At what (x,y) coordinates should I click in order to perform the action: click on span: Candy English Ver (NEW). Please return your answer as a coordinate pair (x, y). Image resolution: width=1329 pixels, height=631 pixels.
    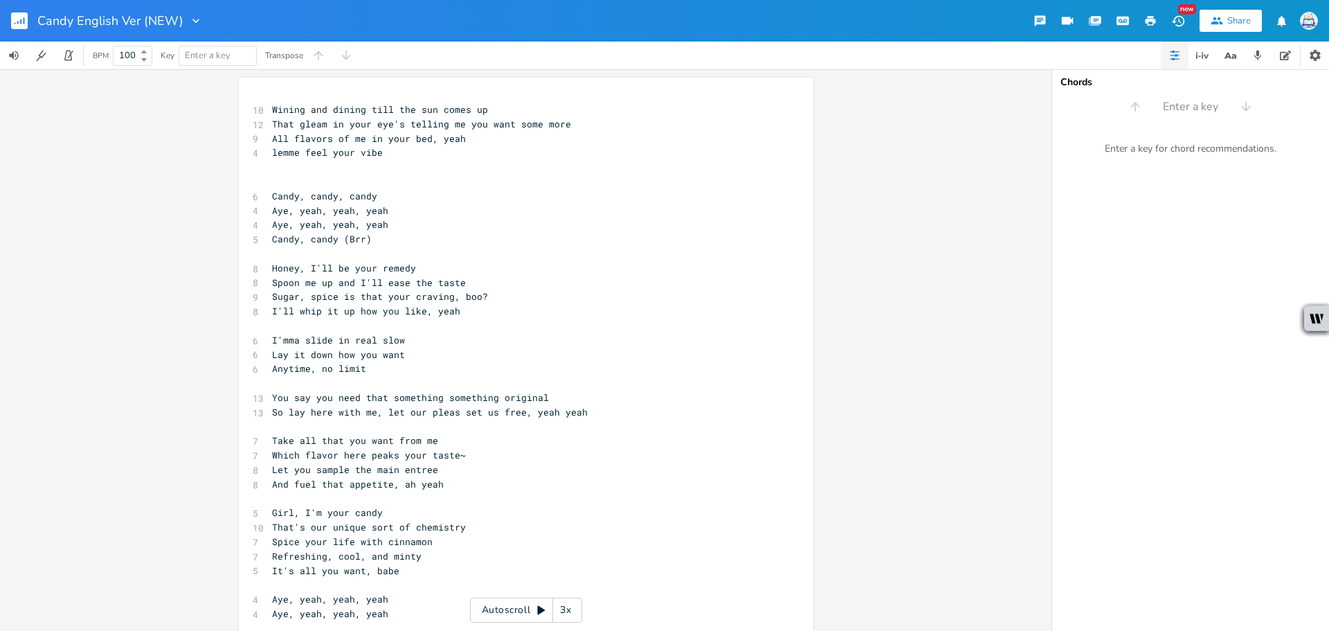
    Looking at the image, I should click on (110, 21).